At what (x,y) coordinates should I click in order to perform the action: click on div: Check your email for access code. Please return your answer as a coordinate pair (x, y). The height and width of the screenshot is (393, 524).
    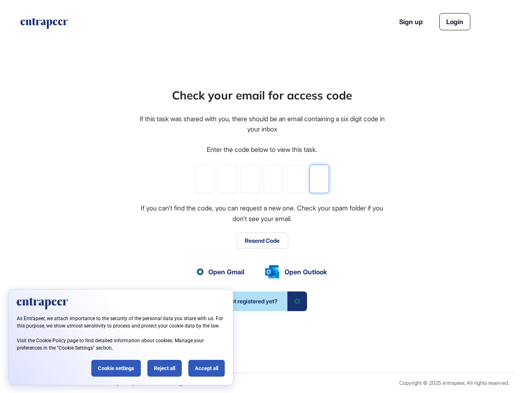
    Looking at the image, I should click on (262, 95).